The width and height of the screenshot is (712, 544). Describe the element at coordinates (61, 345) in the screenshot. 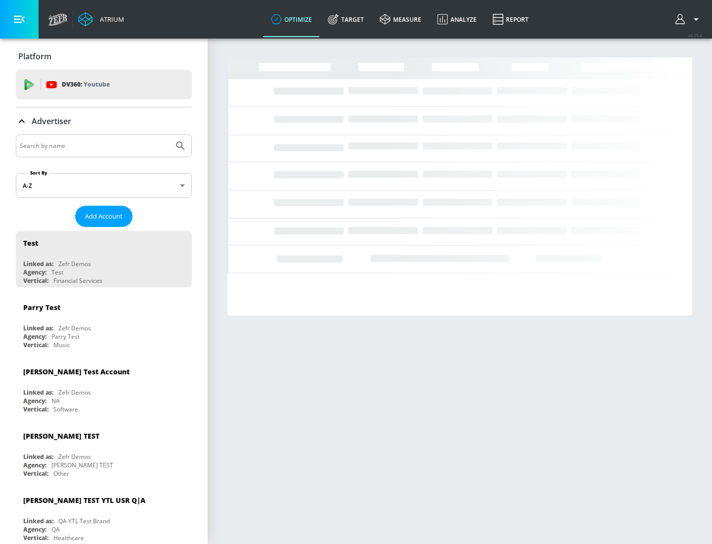

I see `div: Music` at that location.